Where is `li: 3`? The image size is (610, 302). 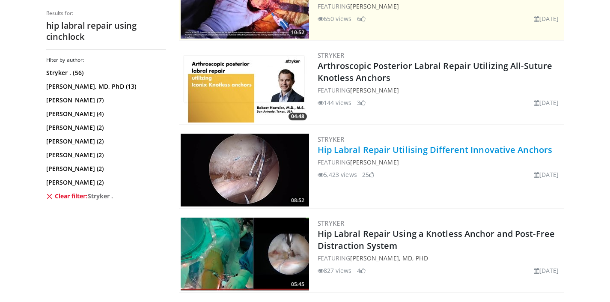 li: 3 is located at coordinates (361, 102).